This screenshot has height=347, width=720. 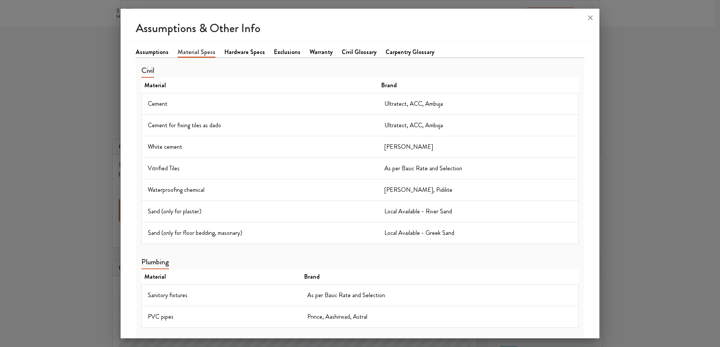 I want to click on a: Civil Glossary, so click(x=359, y=52).